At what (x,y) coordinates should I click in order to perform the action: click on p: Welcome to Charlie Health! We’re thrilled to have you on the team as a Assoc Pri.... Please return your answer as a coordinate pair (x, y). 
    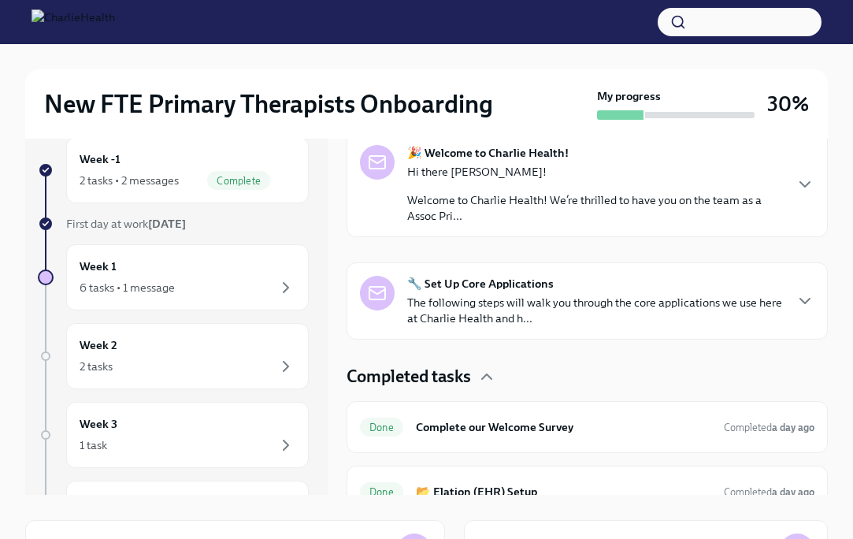
    Looking at the image, I should click on (595, 208).